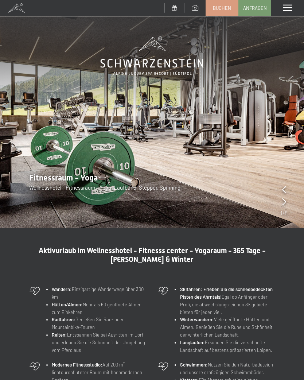 Image resolution: width=304 pixels, height=380 pixels. What do you see at coordinates (286, 213) in the screenshot?
I see `span: 8` at bounding box center [286, 213].